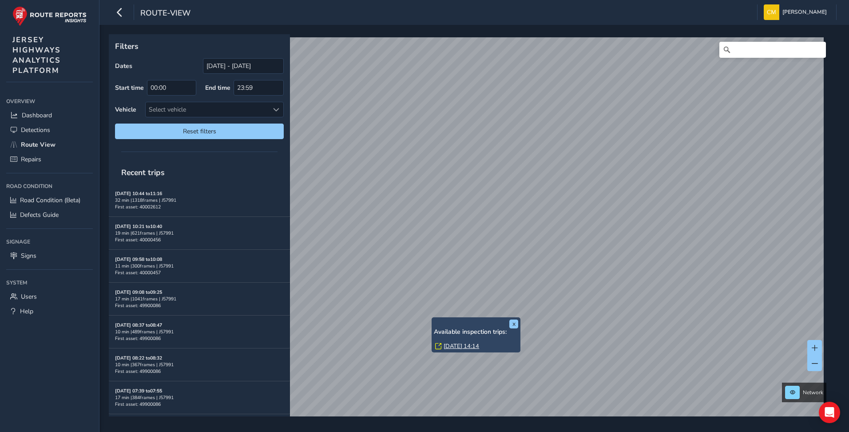 The image size is (849, 432). Describe the element at coordinates (199, 46) in the screenshot. I see `p: Filters` at that location.